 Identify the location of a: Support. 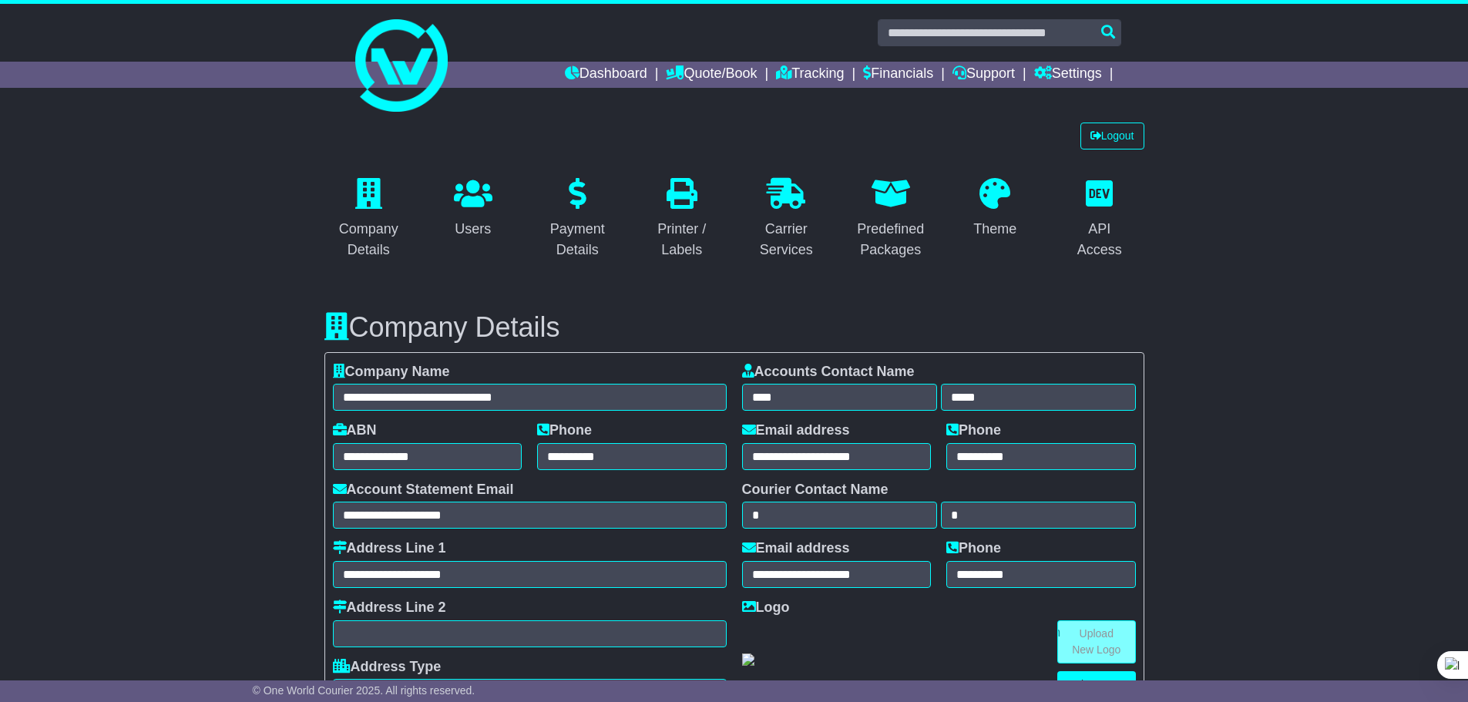
(983, 75).